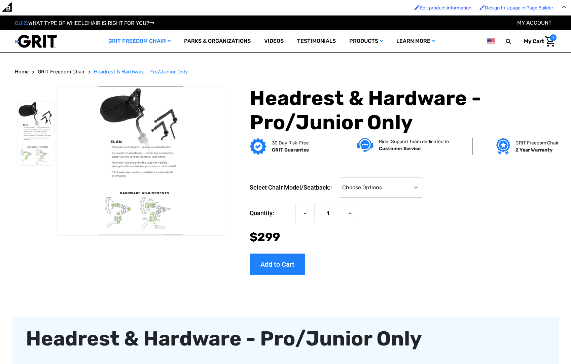 The height and width of the screenshot is (364, 571). I want to click on input: Add to Cart, so click(277, 264).